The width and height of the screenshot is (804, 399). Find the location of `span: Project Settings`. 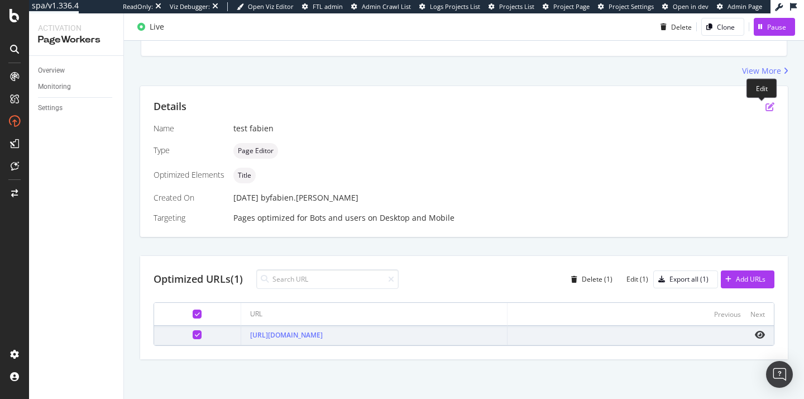

span: Project Settings is located at coordinates (631, 6).